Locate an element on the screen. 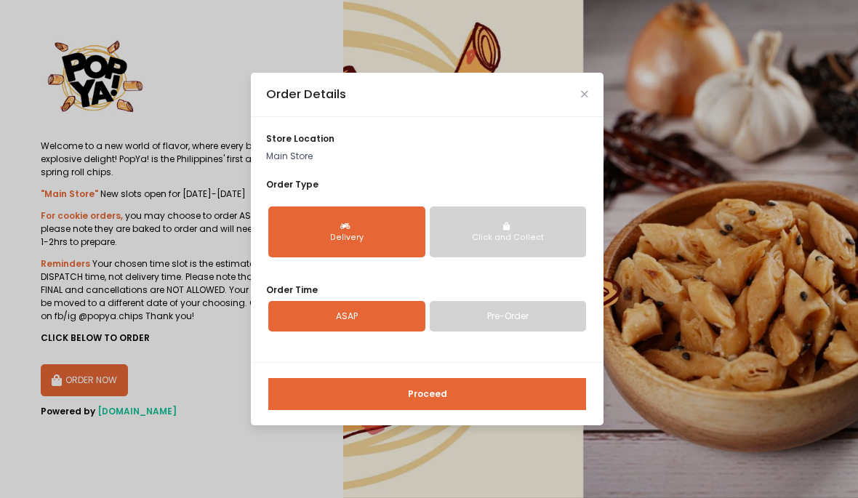 This screenshot has height=498, width=858. button: Proceed is located at coordinates (427, 394).